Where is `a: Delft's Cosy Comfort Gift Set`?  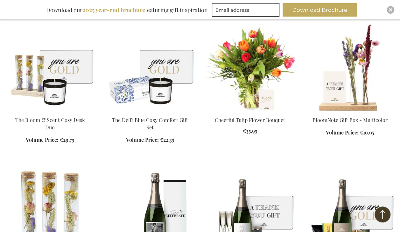 a: Delft's Cosy Comfort Gift Set is located at coordinates (150, 111).